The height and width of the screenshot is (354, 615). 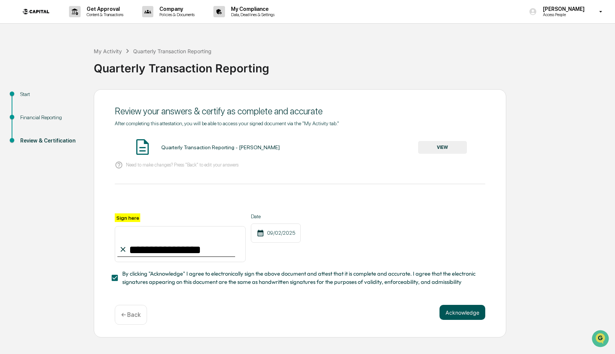 I want to click on div: Financial Reporting, so click(x=51, y=117).